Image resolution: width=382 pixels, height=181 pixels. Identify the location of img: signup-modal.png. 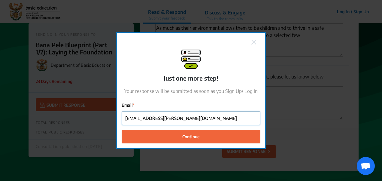
(191, 59).